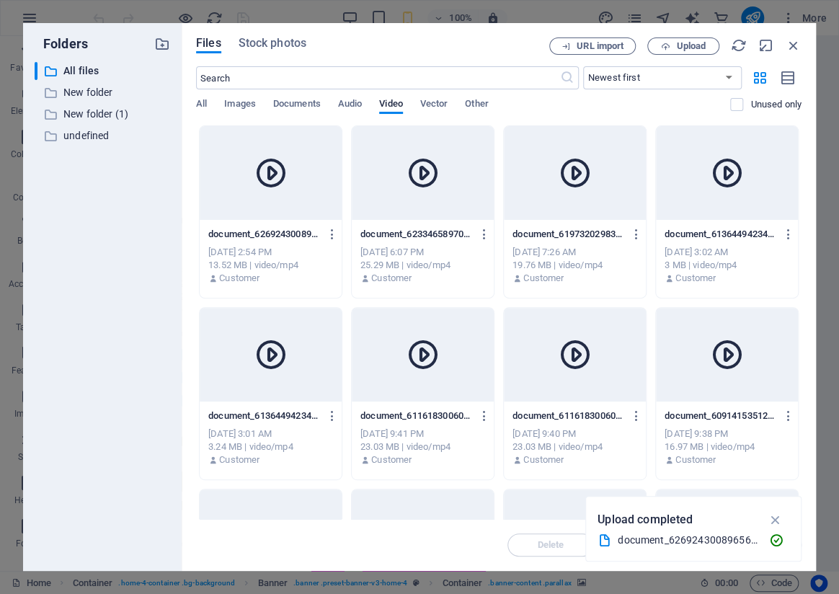  What do you see at coordinates (766, 45) in the screenshot?
I see `i: Minimize` at bounding box center [766, 45].